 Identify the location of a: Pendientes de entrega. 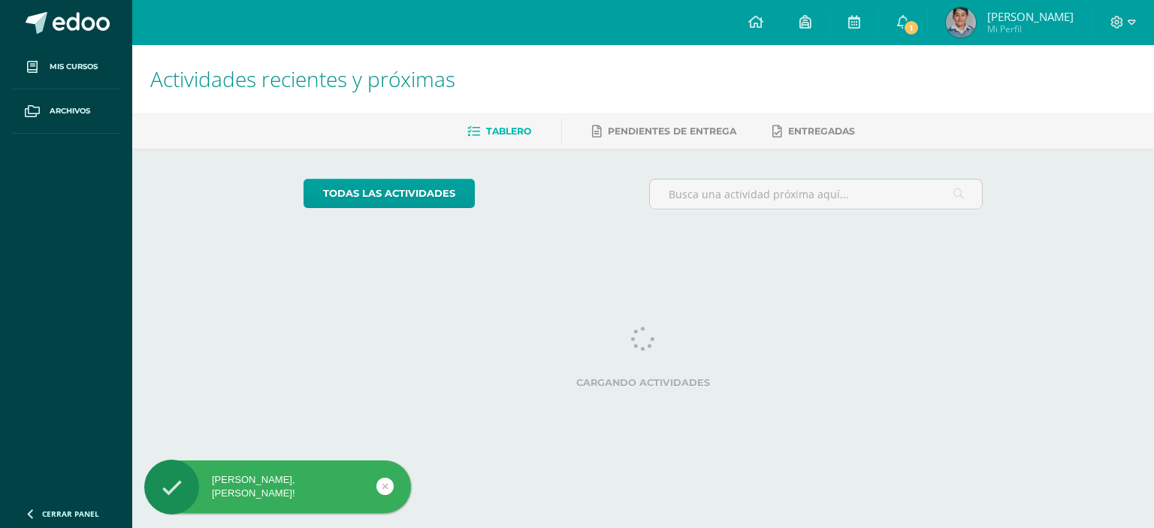
(664, 131).